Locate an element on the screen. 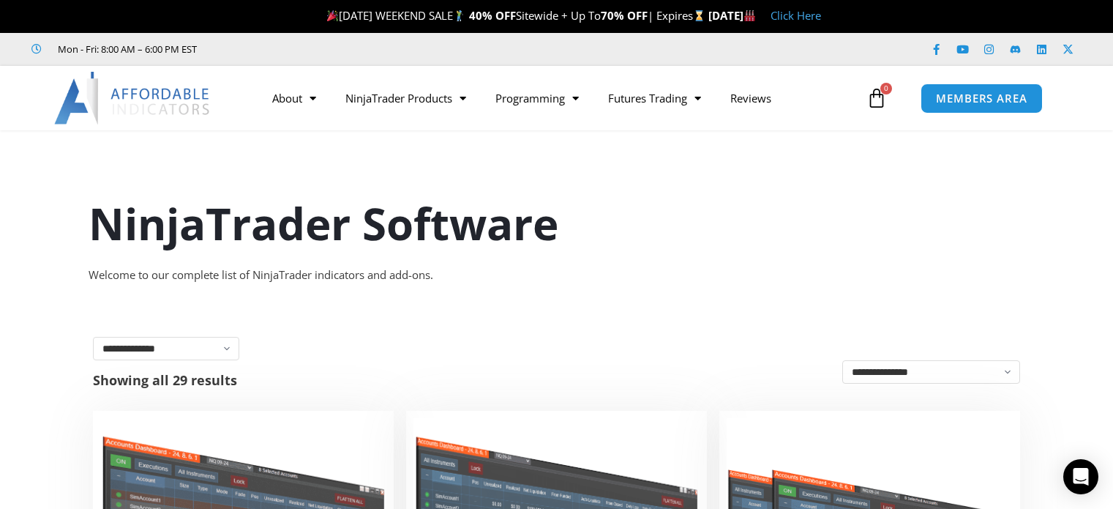 This screenshot has width=1113, height=509. a: About is located at coordinates (294, 98).